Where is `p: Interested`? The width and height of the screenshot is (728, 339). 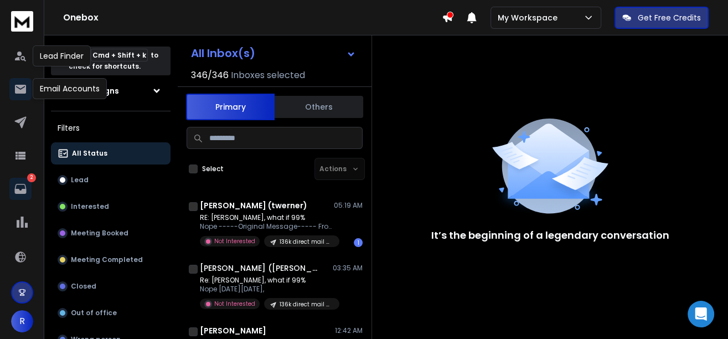
p: Interested is located at coordinates (90, 206).